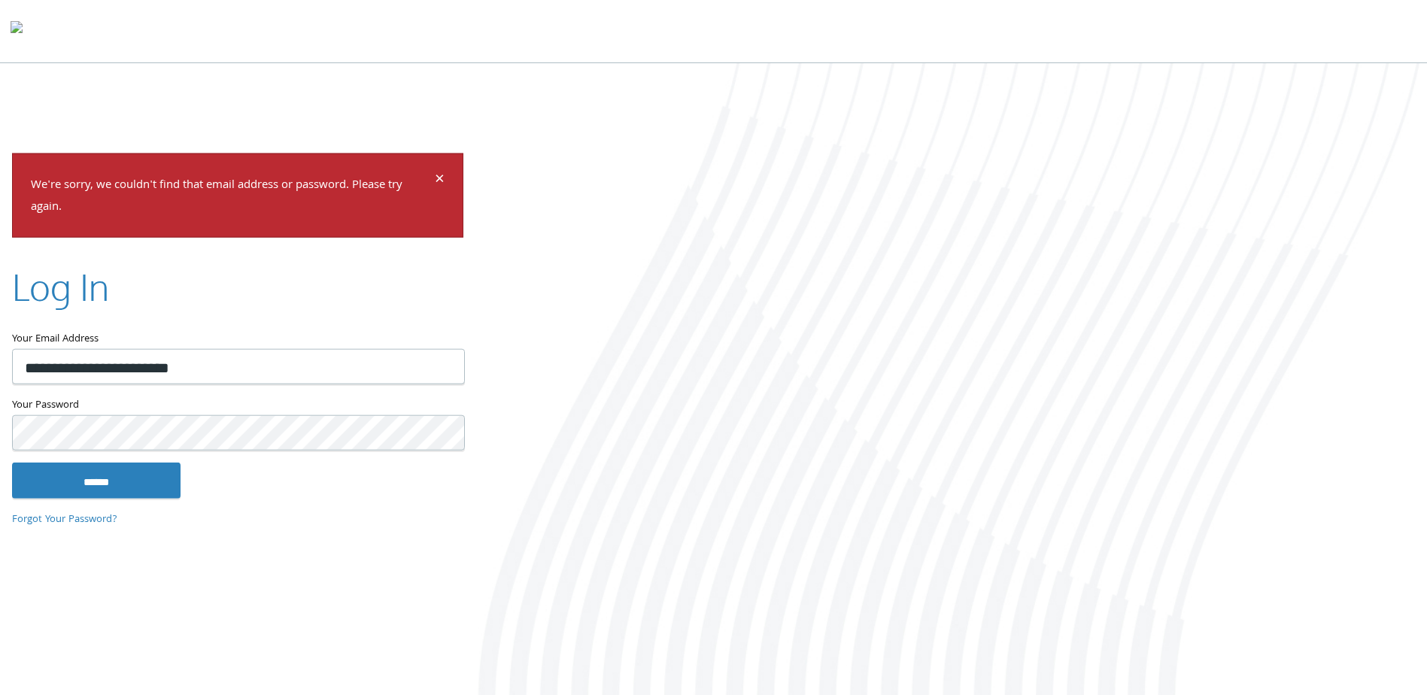 Image resolution: width=1427 pixels, height=695 pixels. I want to click on h2: Log In, so click(60, 286).